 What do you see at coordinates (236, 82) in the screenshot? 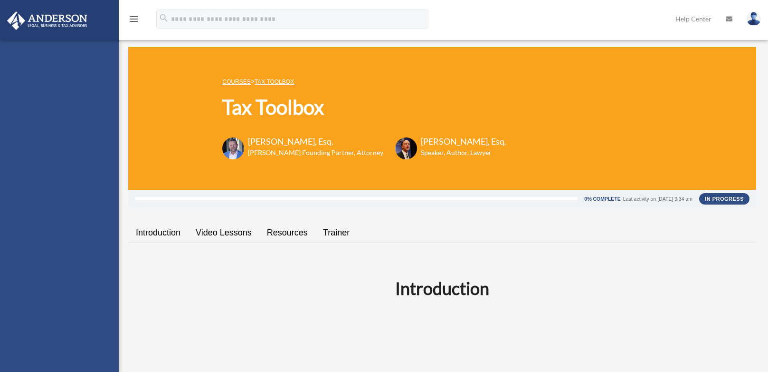
I see `a: COURSES` at bounding box center [236, 82].